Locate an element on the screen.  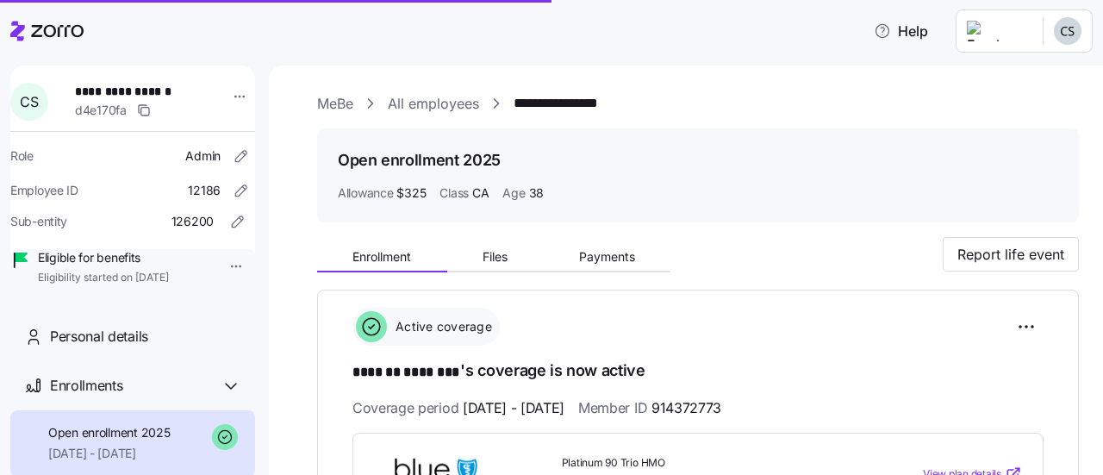
span: Coverage period is located at coordinates (458, 408).